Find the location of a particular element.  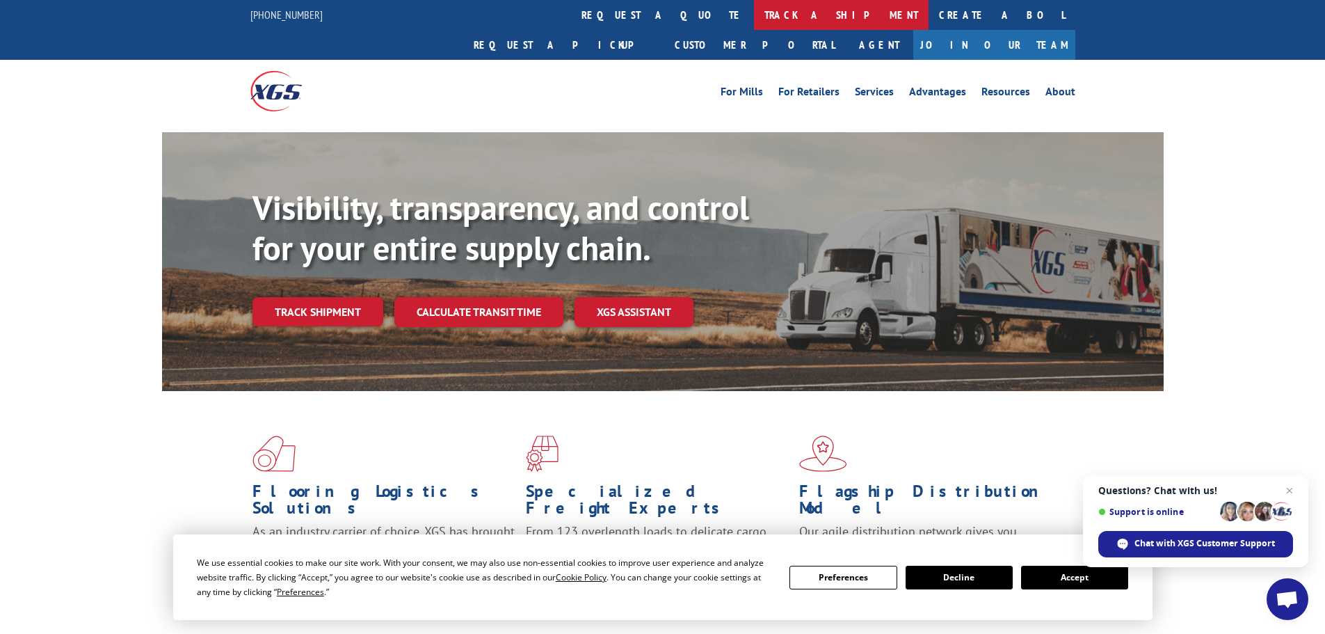

b: Visibility, transparency, and control for your entire supply chain. is located at coordinates (501, 227).